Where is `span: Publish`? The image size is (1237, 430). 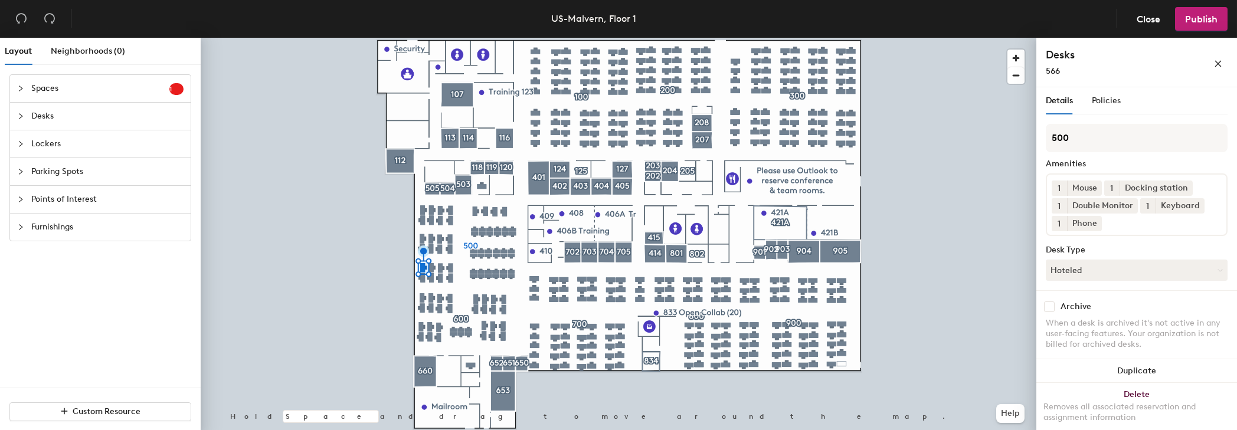
span: Publish is located at coordinates (1201, 19).